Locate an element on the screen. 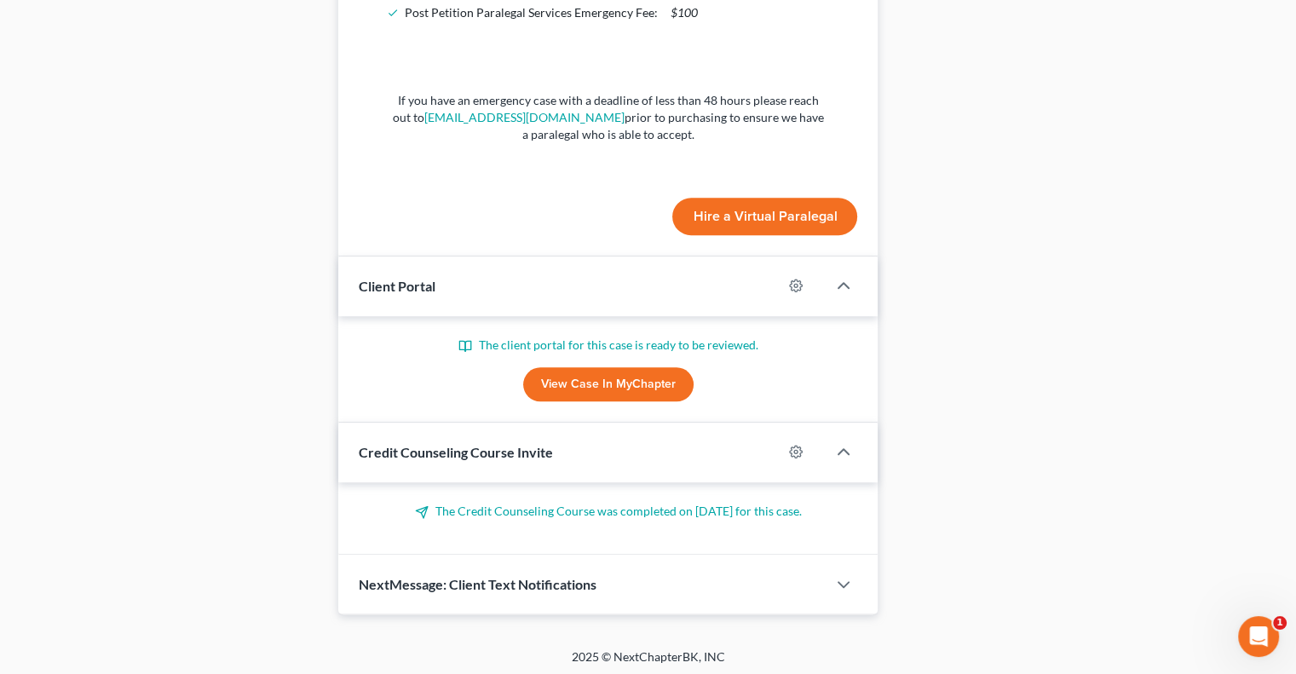  a: View Case in MyChapter is located at coordinates (608, 384).